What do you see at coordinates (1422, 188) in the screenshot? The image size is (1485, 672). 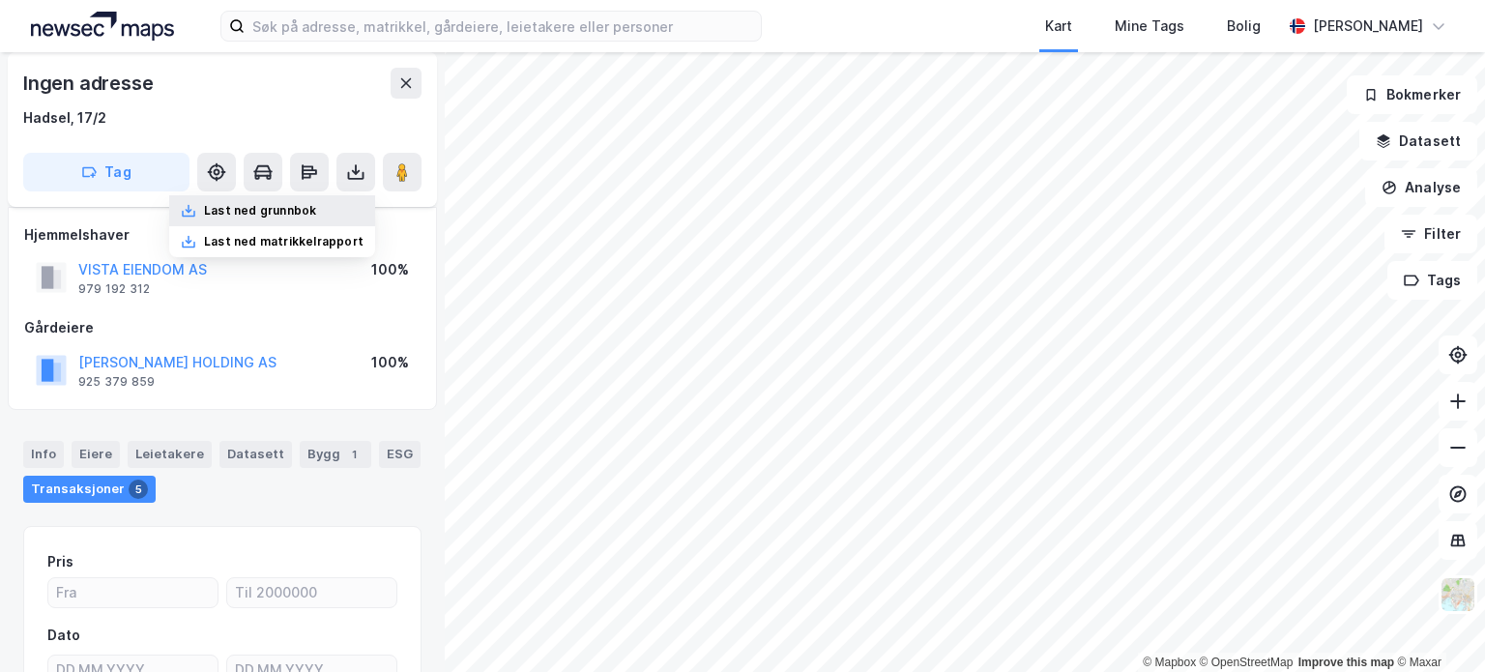 I see `button: Analyse` at bounding box center [1422, 188].